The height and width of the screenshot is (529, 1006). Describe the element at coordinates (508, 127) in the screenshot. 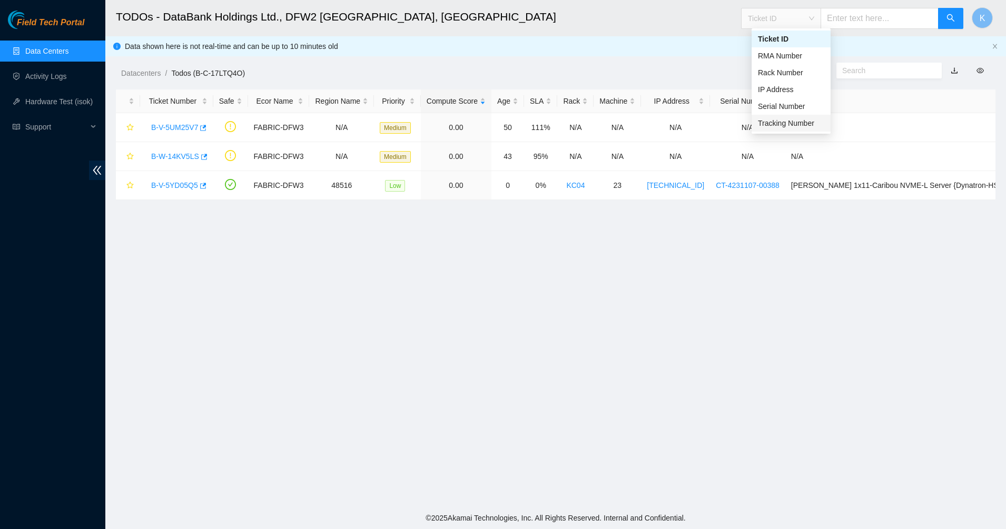

I see `td: 50` at that location.